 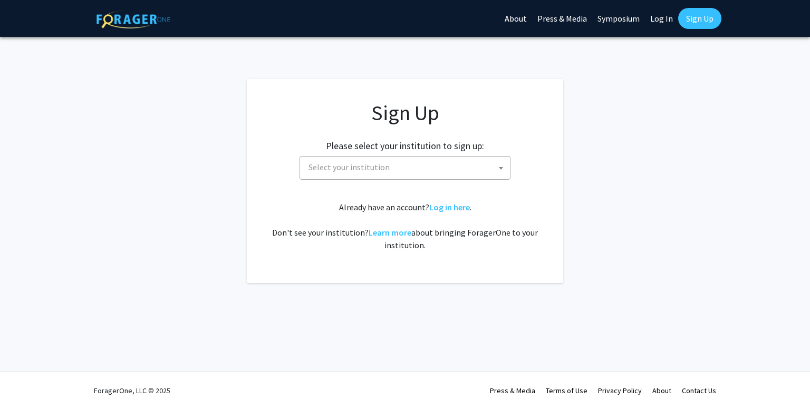 What do you see at coordinates (619, 391) in the screenshot?
I see `a: Privacy Policy` at bounding box center [619, 391].